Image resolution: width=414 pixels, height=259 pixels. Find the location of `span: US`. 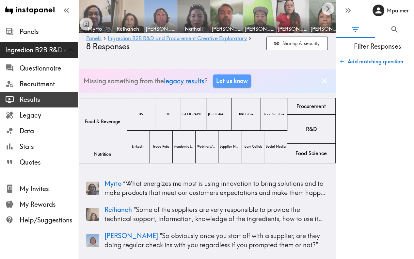

span: US is located at coordinates (141, 114).